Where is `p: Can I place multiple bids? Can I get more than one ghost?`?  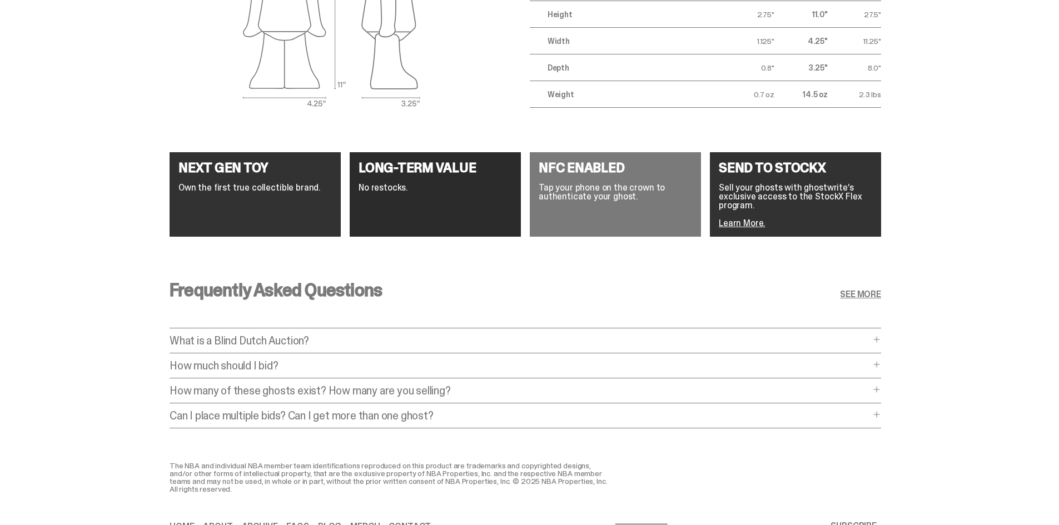 p: Can I place multiple bids? Can I get more than one ghost? is located at coordinates (520, 416).